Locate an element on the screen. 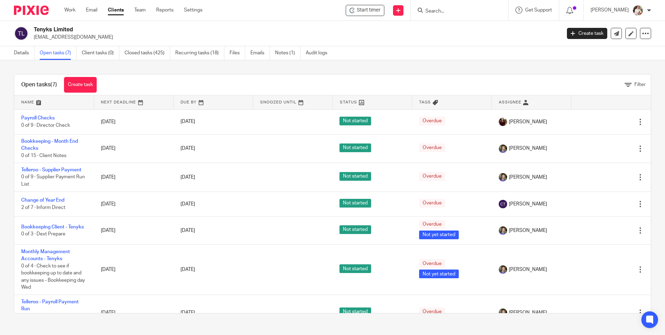  a: Settings is located at coordinates (193, 10).